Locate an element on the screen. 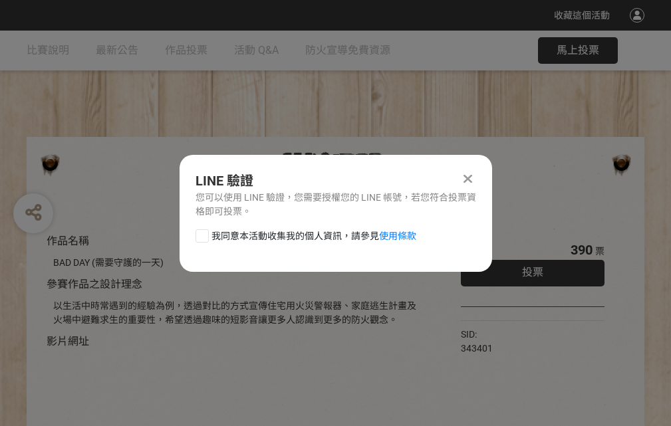  div: 您可以使用 LINE 驗證，您需要授權您的 LINE 帳號，若您符合投票資格即可投票。 is located at coordinates (336, 205).